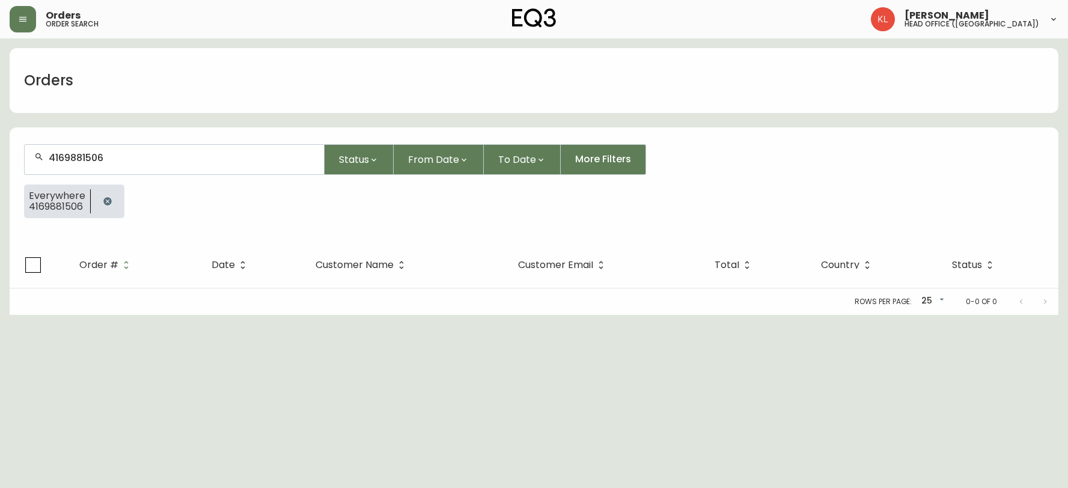 The width and height of the screenshot is (1068, 488). Describe the element at coordinates (57, 196) in the screenshot. I see `span: Everywhere` at that location.